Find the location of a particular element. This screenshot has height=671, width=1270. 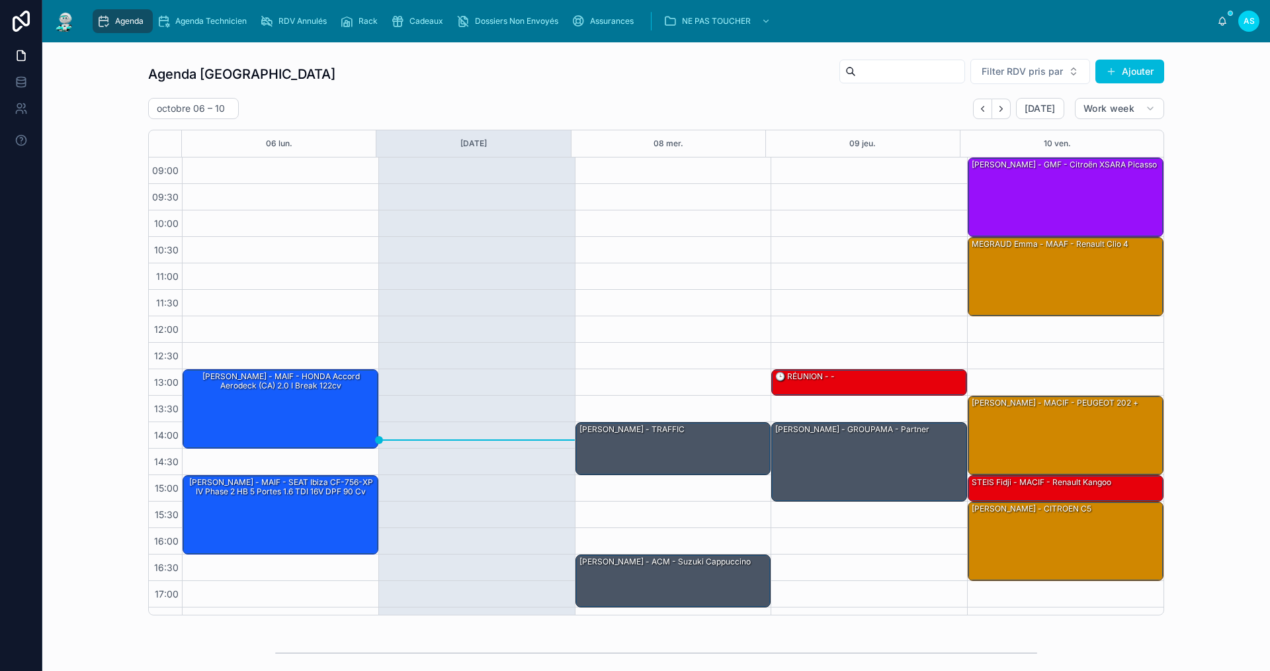

a: Assurances is located at coordinates (605, 21).